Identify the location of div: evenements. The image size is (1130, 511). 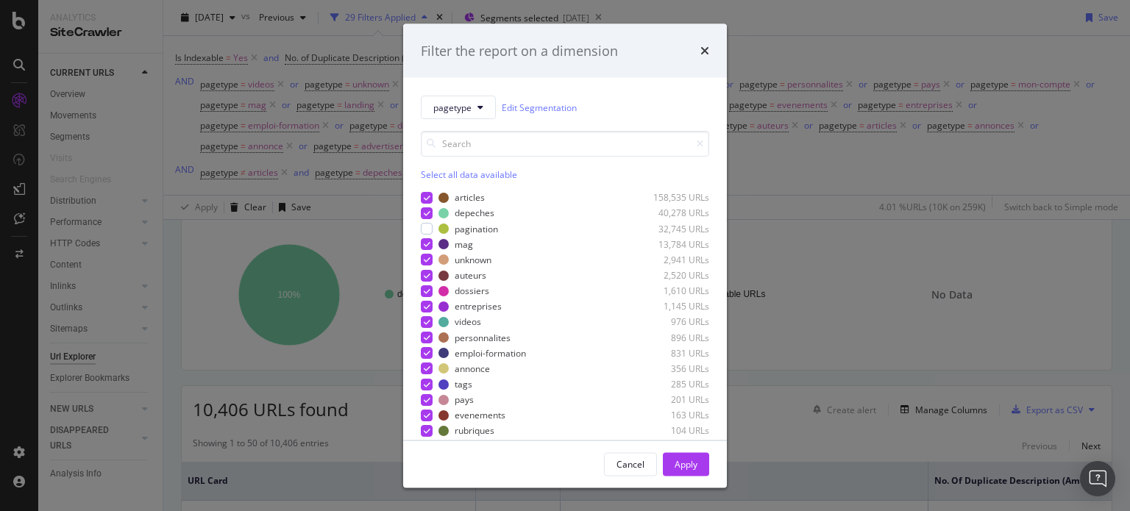
(480, 415).